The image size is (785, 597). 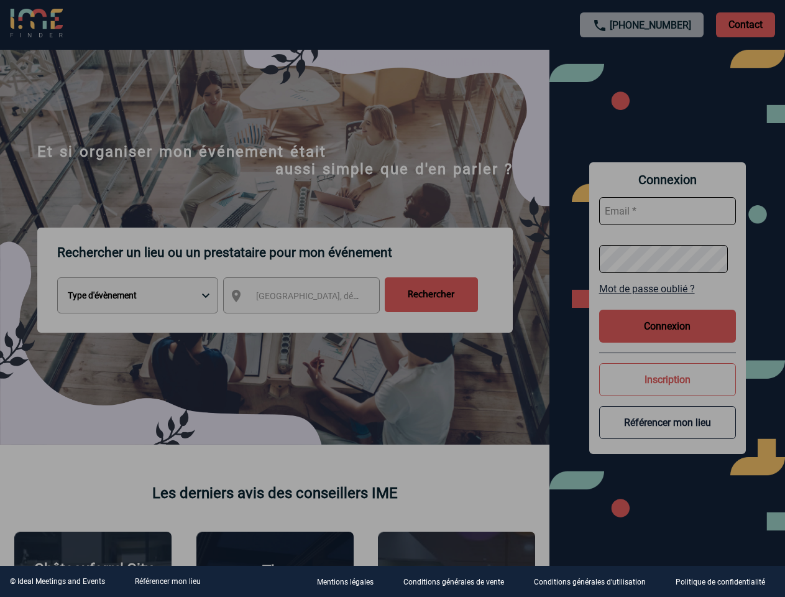 What do you see at coordinates (721, 583) in the screenshot?
I see `p: Politique de confidentialité` at bounding box center [721, 583].